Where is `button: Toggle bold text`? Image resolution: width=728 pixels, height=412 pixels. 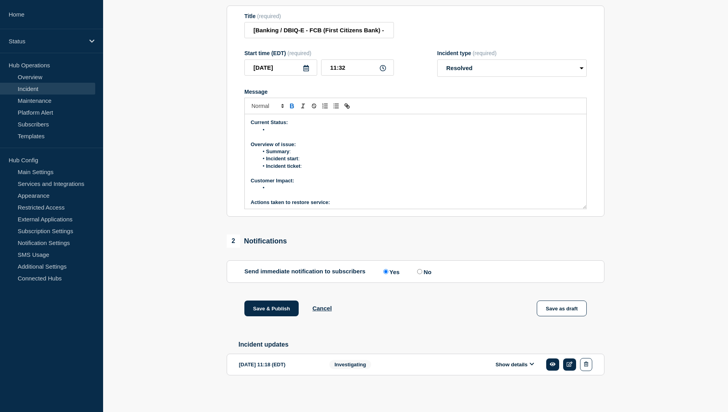 button: Toggle bold text is located at coordinates (292, 106).